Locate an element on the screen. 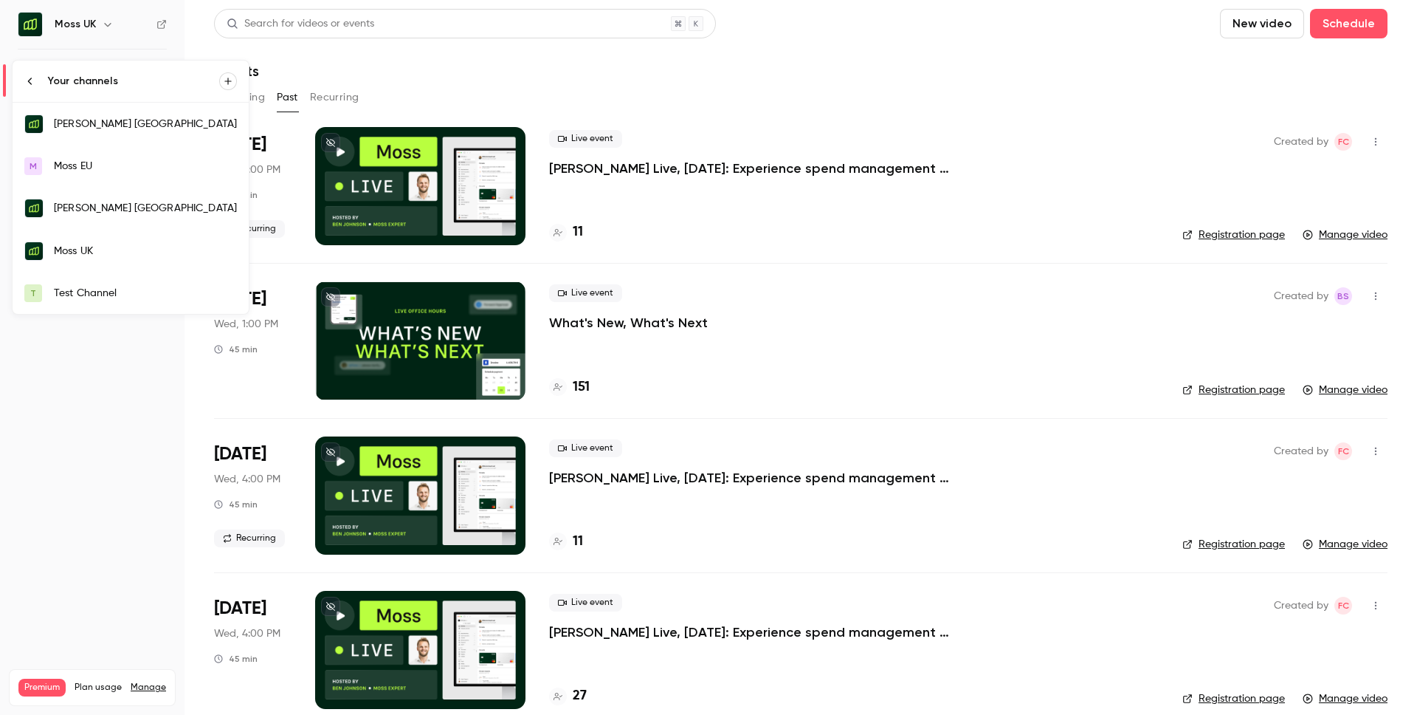 The height and width of the screenshot is (715, 1417). img: Moss Deutschland is located at coordinates (34, 124).